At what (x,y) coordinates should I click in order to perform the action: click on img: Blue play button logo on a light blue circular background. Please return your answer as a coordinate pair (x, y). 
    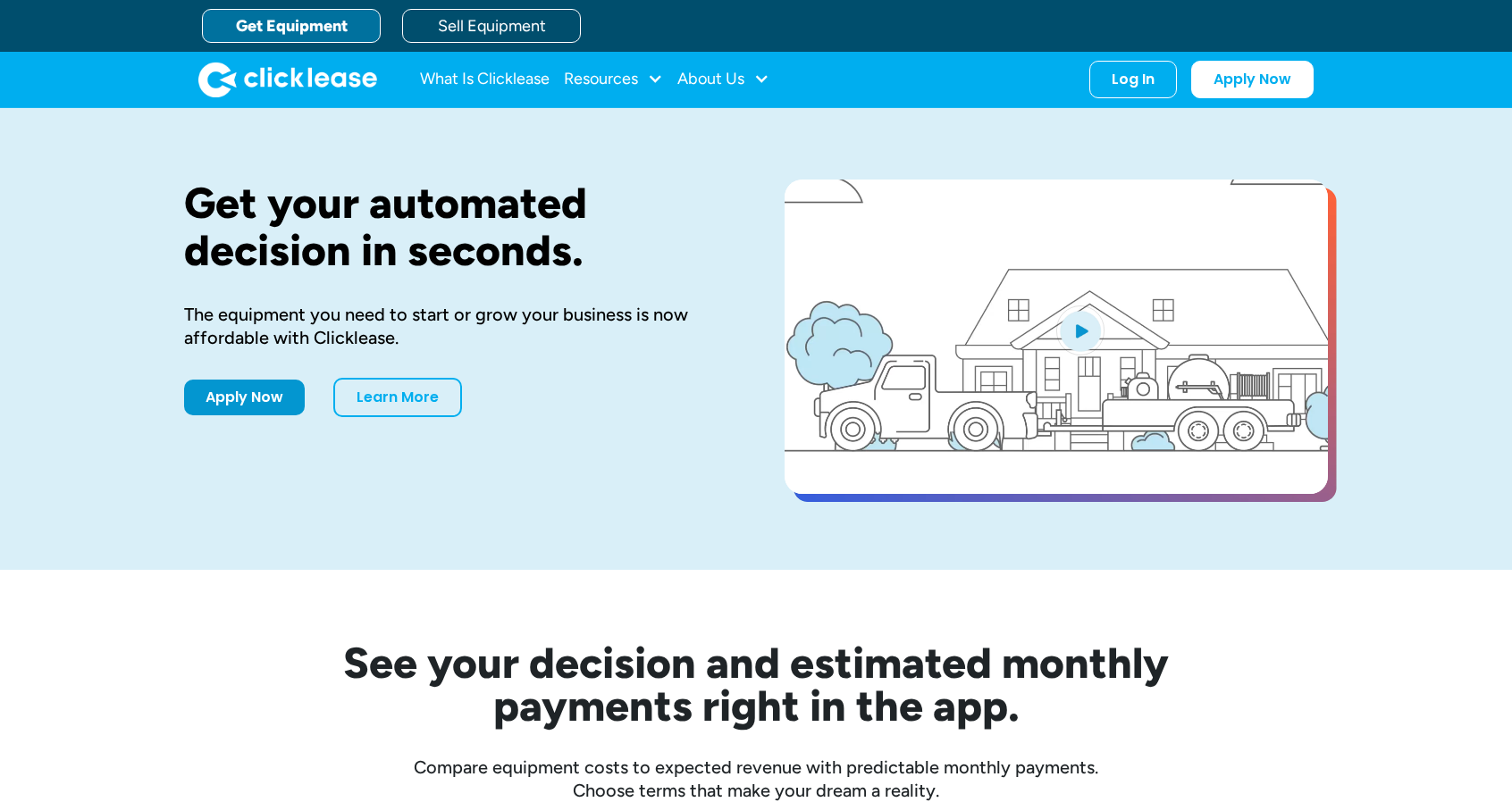
    Looking at the image, I should click on (1080, 330).